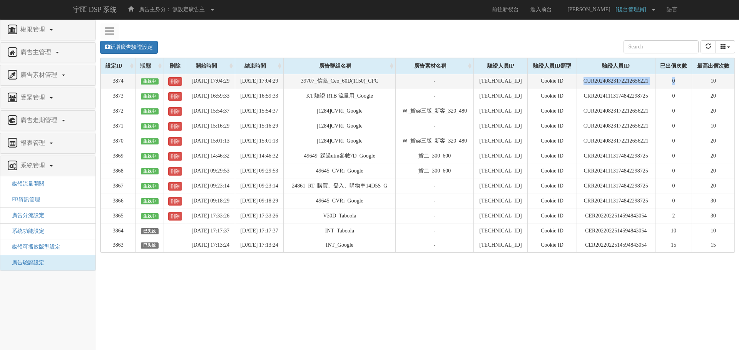  I want to click on div: 驗證人員ID, so click(615, 66).